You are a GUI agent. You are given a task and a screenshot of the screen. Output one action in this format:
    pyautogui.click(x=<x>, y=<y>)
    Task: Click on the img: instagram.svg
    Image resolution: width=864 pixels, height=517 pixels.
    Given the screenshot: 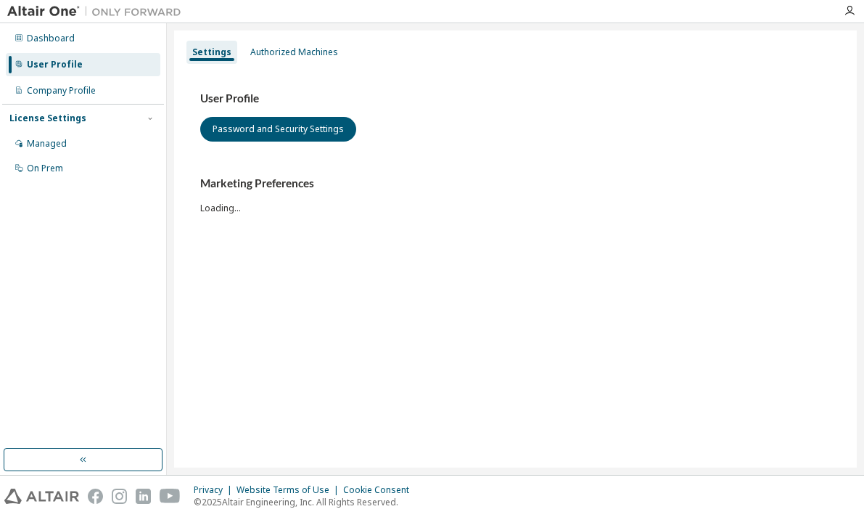 What is the action you would take?
    pyautogui.click(x=119, y=496)
    